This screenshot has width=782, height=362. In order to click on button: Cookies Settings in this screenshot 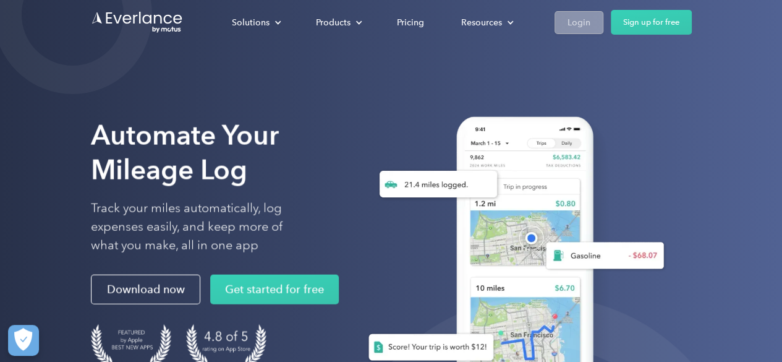, I will do `click(23, 340)`.